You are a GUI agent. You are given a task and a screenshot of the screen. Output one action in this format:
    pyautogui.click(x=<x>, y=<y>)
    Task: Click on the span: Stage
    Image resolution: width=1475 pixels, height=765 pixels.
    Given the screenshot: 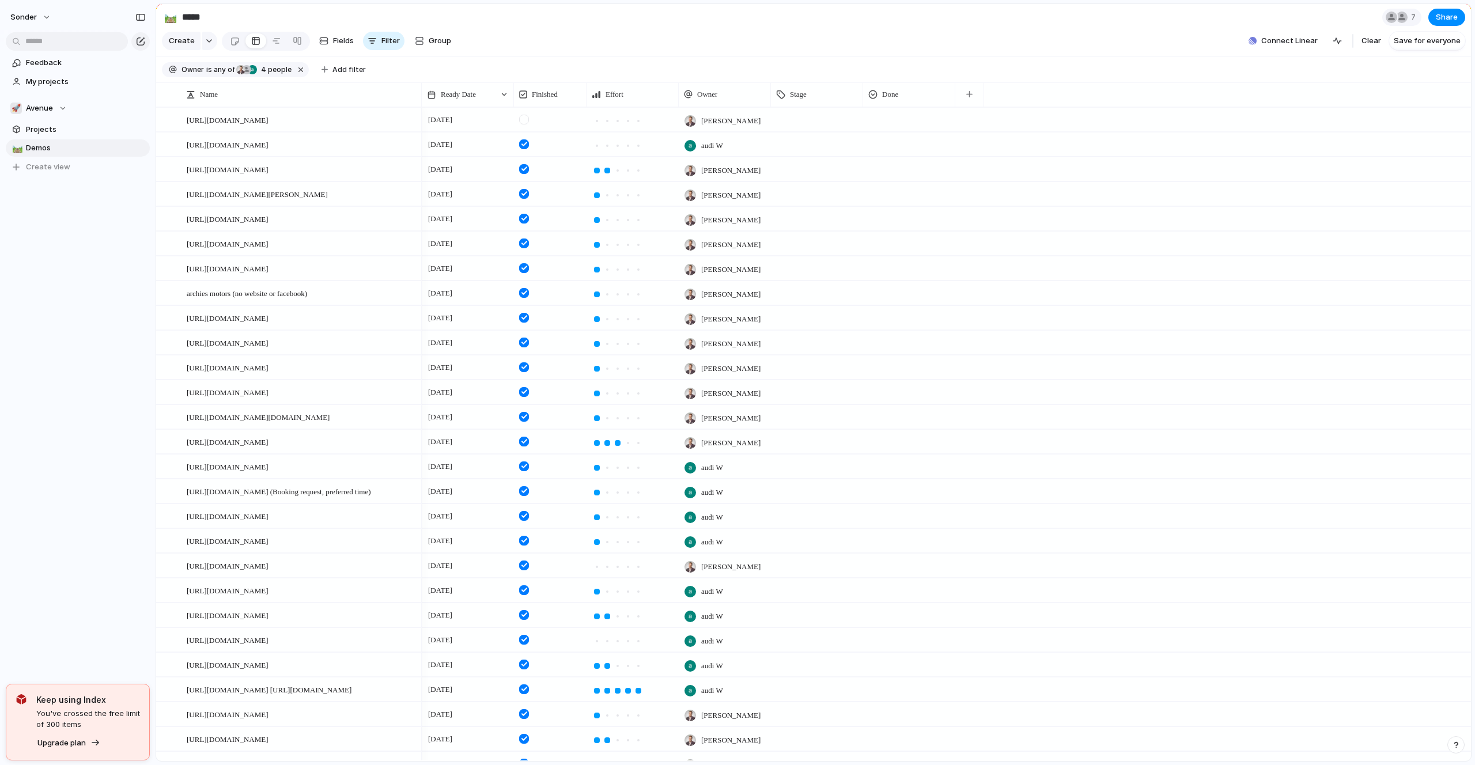 What is the action you would take?
    pyautogui.click(x=798, y=95)
    